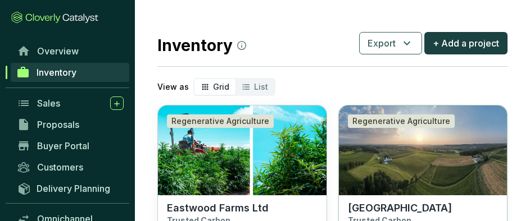  Describe the element at coordinates (73, 189) in the screenshot. I see `span: Delivery Planning` at that location.